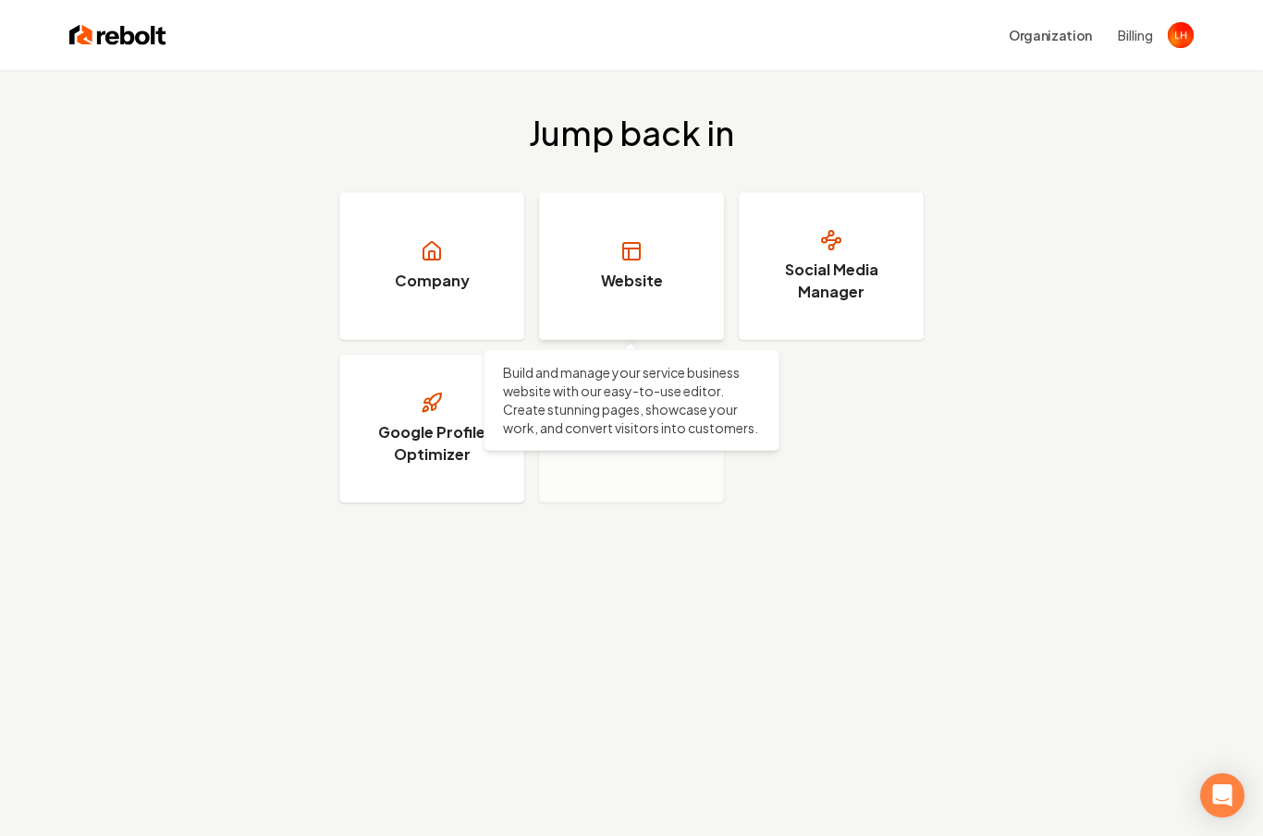 The width and height of the screenshot is (1263, 836). What do you see at coordinates (1050, 35) in the screenshot?
I see `button: Organization` at bounding box center [1050, 35].